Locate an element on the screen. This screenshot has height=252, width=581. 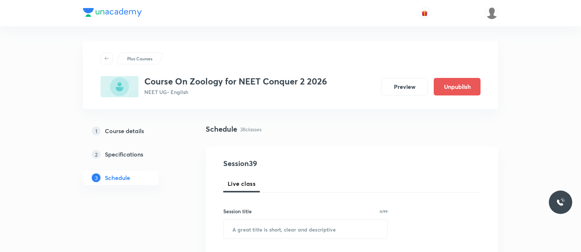
h4: Session 39 is located at coordinates (290, 163).